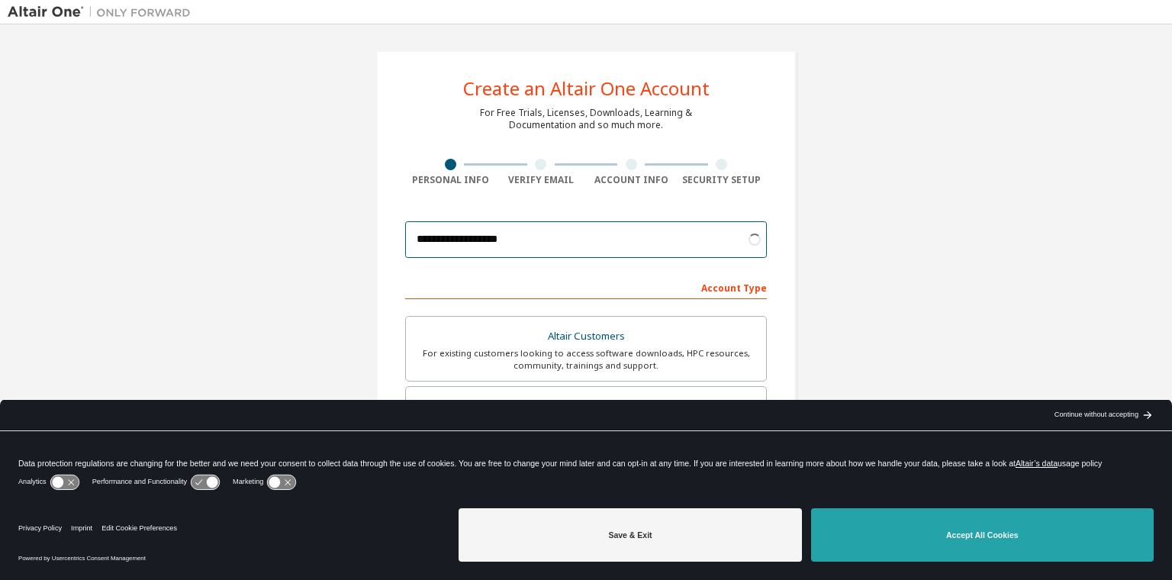  Describe the element at coordinates (103, 12) in the screenshot. I see `img: Altair One` at that location.